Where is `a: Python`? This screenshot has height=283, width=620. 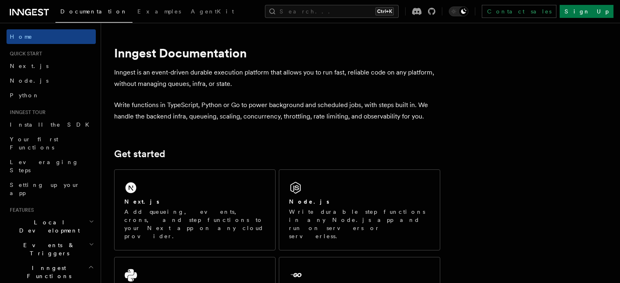 a: Python is located at coordinates (51, 95).